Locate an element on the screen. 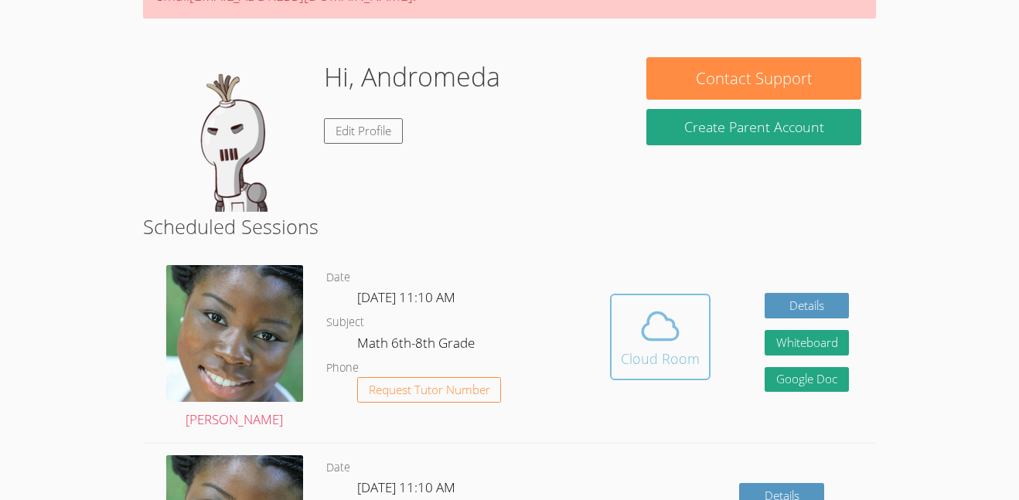 The image size is (1019, 500). a: Edit Profile is located at coordinates (363, 131).